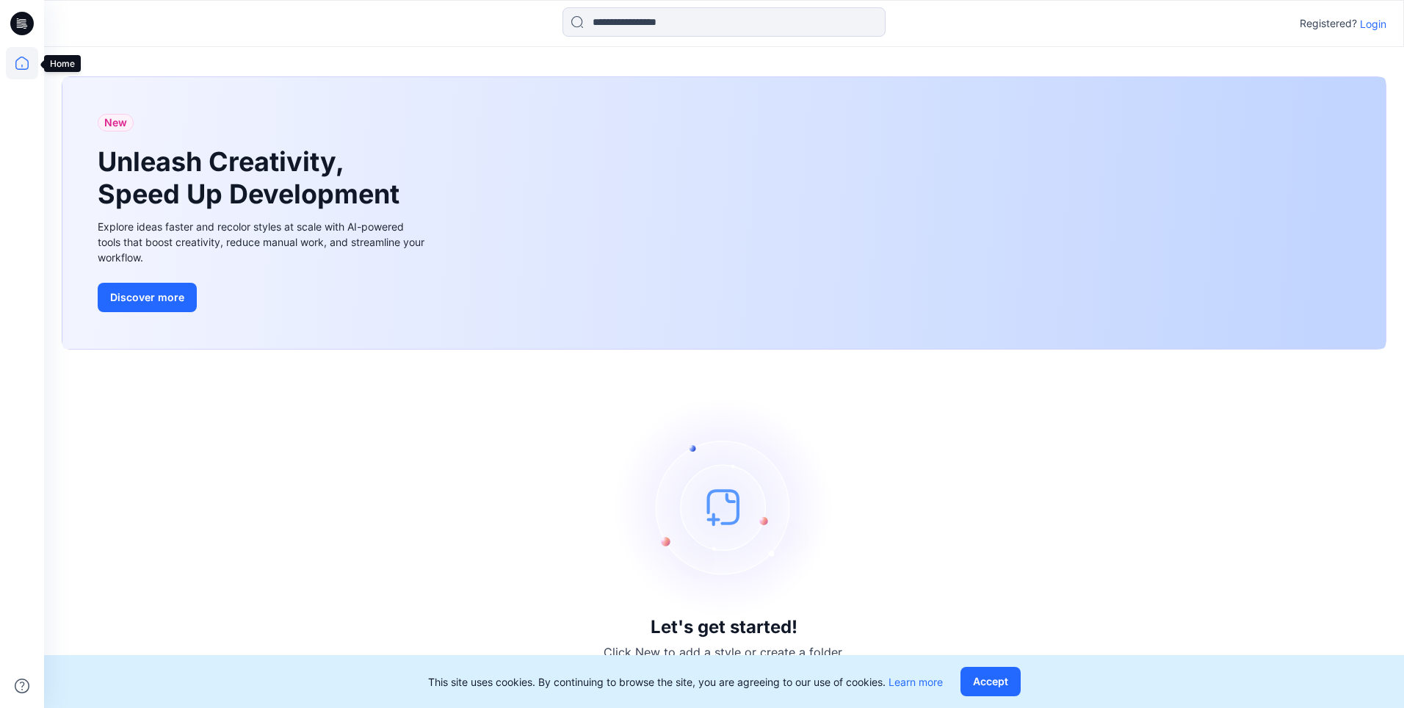 The width and height of the screenshot is (1404, 708). What do you see at coordinates (916, 681) in the screenshot?
I see `a: Learn more` at bounding box center [916, 681].